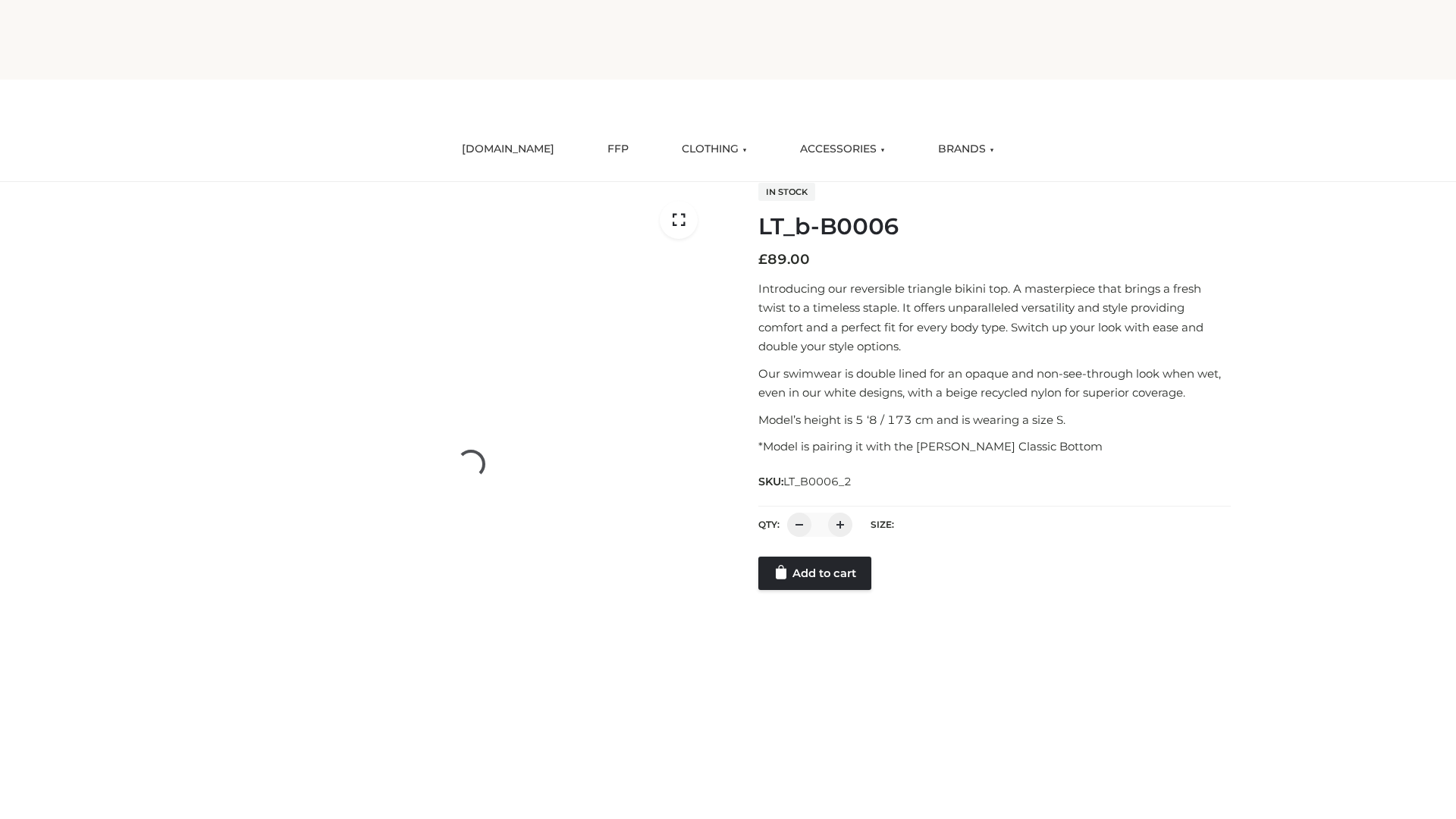  I want to click on p: Our swimwear is double lined for an opaque and non-see-through look when wet, even in our white d..., so click(995, 382).